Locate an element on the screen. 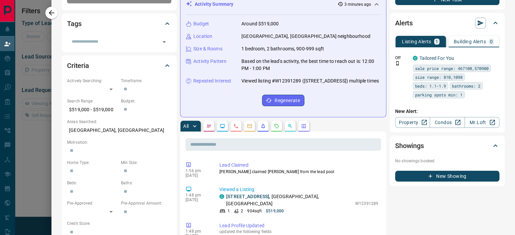  p: Home Type: is located at coordinates (92, 163).